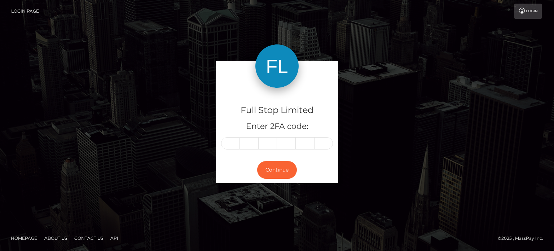 Image resolution: width=554 pixels, height=251 pixels. What do you see at coordinates (24, 238) in the screenshot?
I see `a: Homepage` at bounding box center [24, 238].